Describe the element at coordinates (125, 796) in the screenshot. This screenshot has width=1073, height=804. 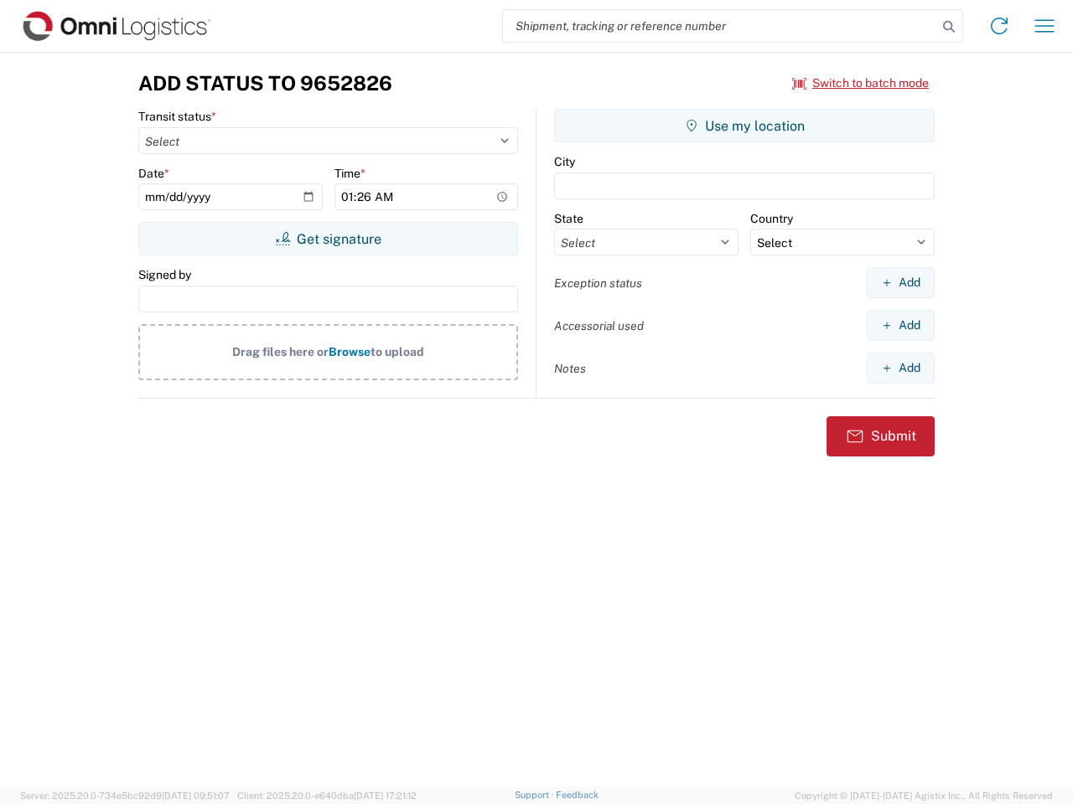
I see `span: Server: 2025.20.0-734e5bc92d9` at that location.